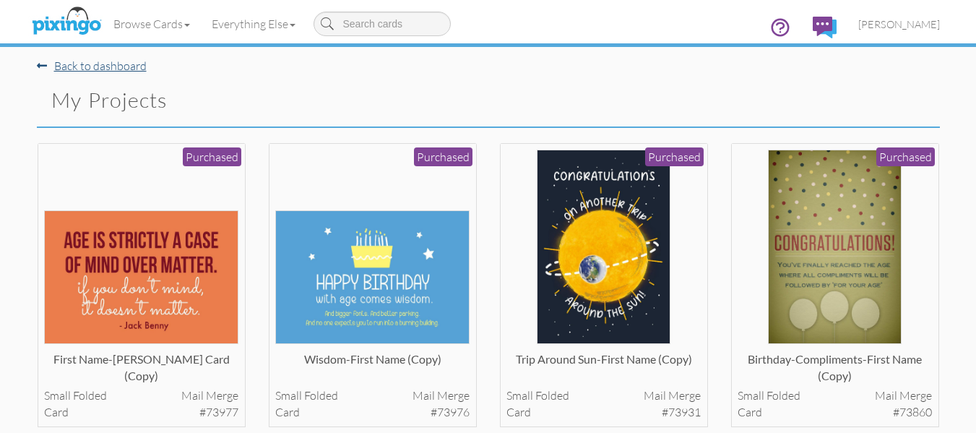 The image size is (976, 433). I want to click on div: Birthday-Compliments-First Name (copy), so click(834, 366).